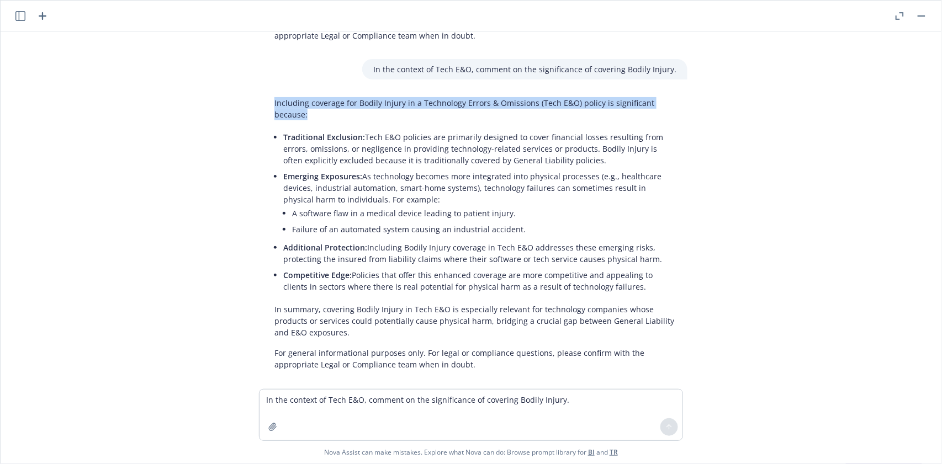  Describe the element at coordinates (325, 247) in the screenshot. I see `span: Additional Protection:` at that location.